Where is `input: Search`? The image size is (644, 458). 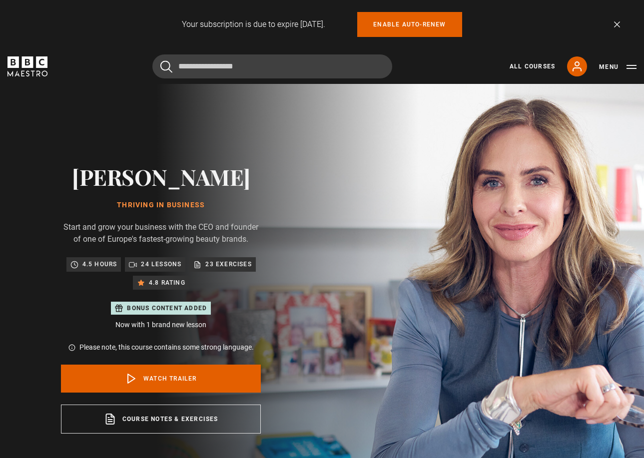 input: Search is located at coordinates (272, 66).